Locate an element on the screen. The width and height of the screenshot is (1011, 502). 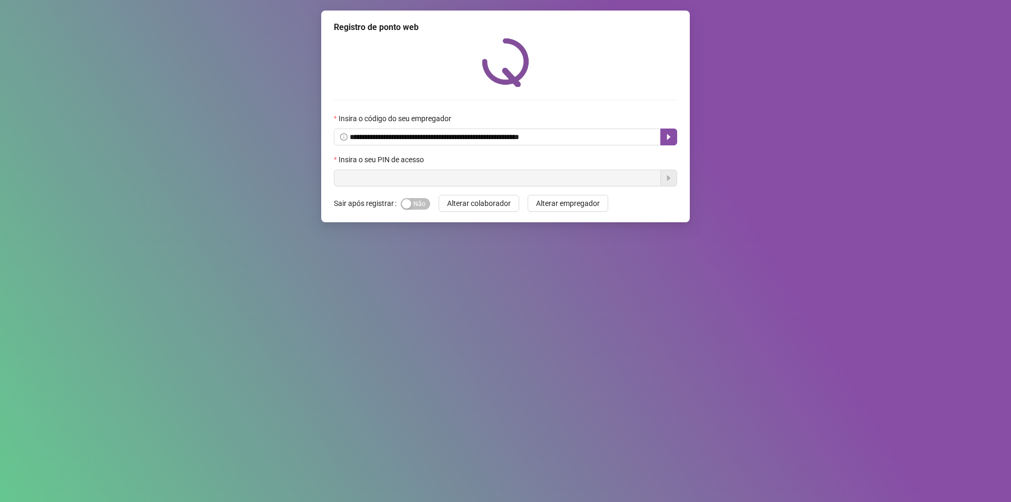
button: Alterar colaborador is located at coordinates (479, 203).